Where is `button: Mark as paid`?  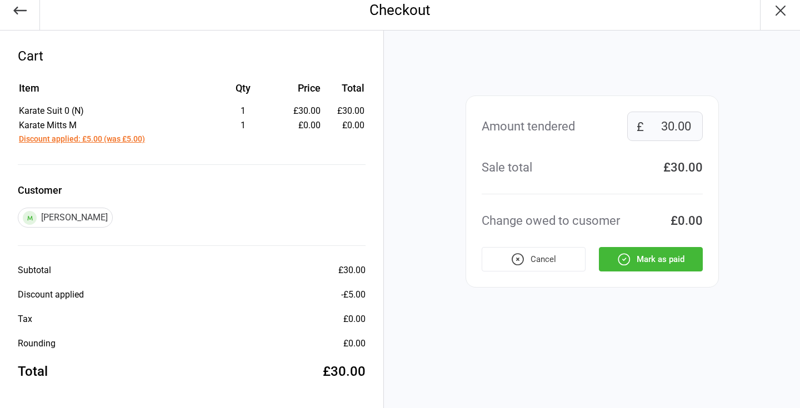 button: Mark as paid is located at coordinates (650, 259).